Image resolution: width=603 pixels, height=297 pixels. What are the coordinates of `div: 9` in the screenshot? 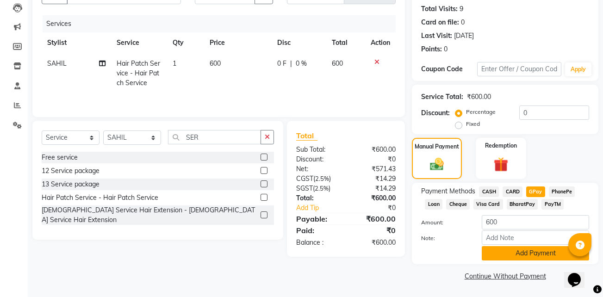 It's located at (461, 9).